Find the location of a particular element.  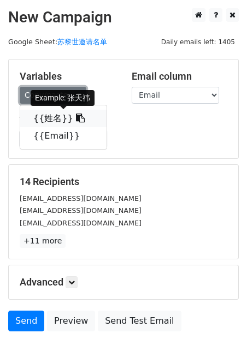

a: 苏黎世邀请名单 is located at coordinates (82, 42).